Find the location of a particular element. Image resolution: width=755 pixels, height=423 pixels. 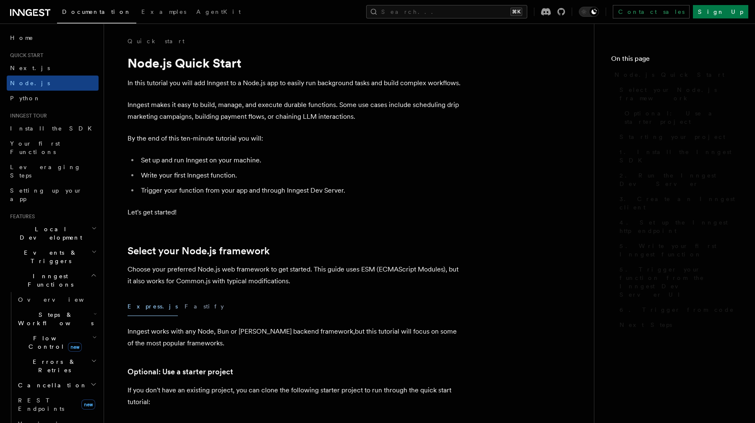

button: Local Development is located at coordinates (52, 233).